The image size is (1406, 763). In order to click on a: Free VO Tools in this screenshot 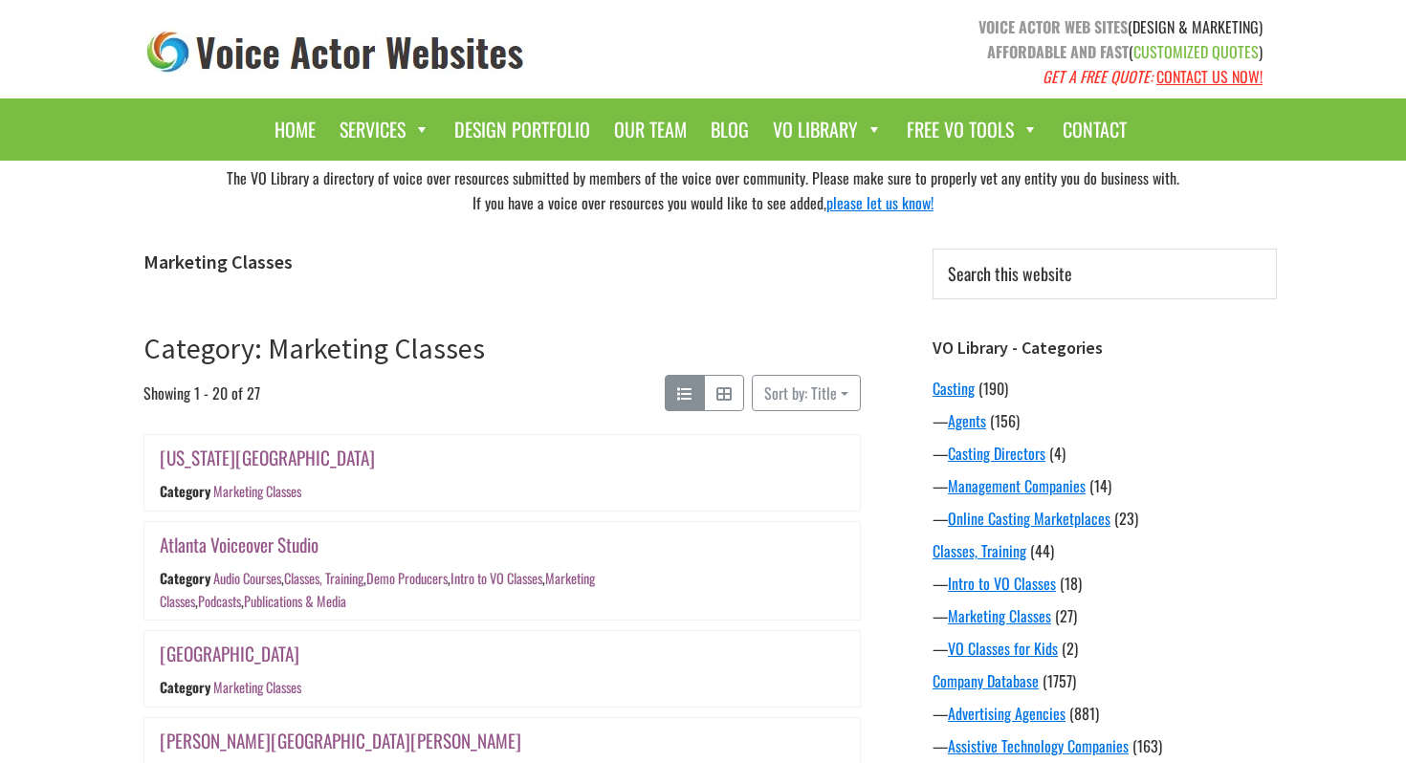, I will do `click(973, 129)`.